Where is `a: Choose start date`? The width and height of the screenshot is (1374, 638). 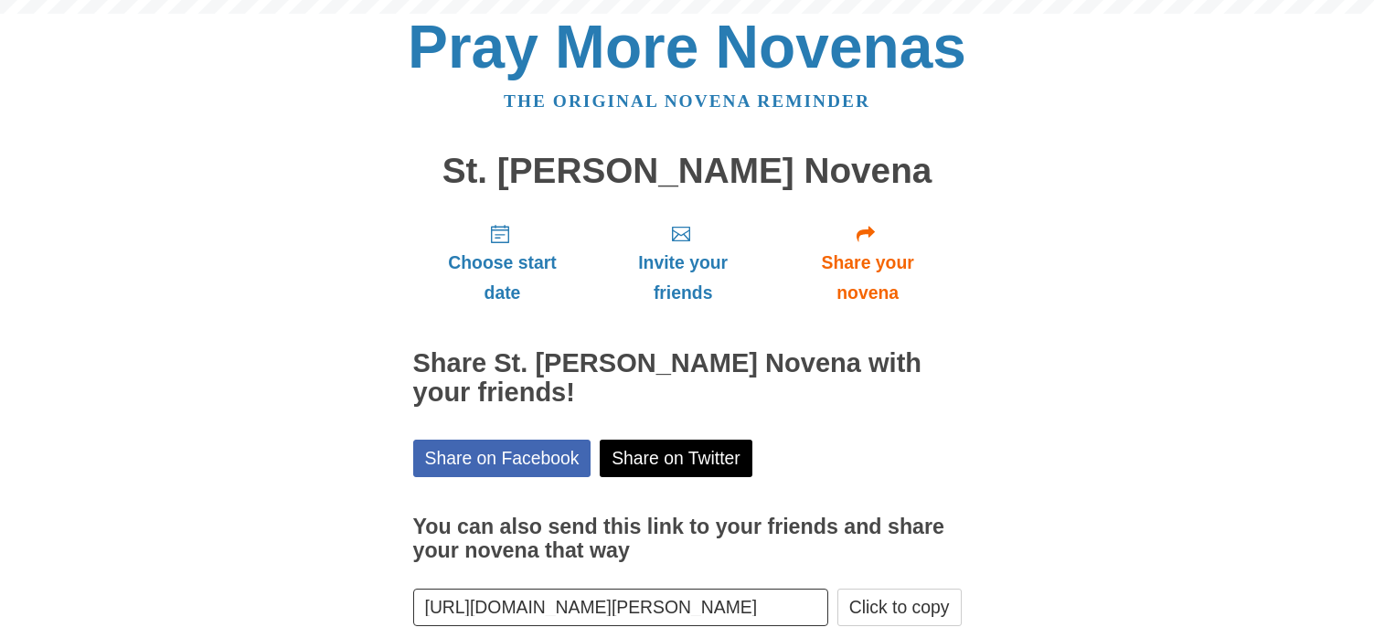
a: Choose start date is located at coordinates (503, 262).